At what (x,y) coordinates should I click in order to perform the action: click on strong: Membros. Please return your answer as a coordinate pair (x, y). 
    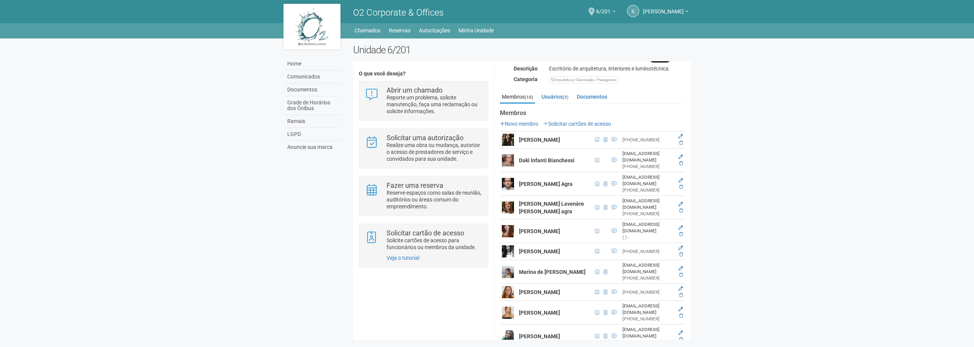
    Looking at the image, I should click on (592, 113).